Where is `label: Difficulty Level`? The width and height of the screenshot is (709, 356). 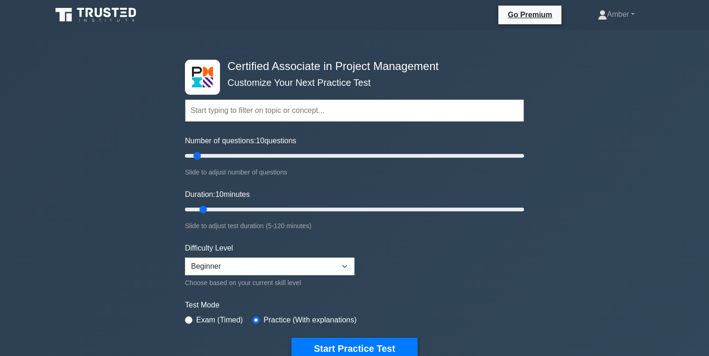 label: Difficulty Level is located at coordinates (209, 249).